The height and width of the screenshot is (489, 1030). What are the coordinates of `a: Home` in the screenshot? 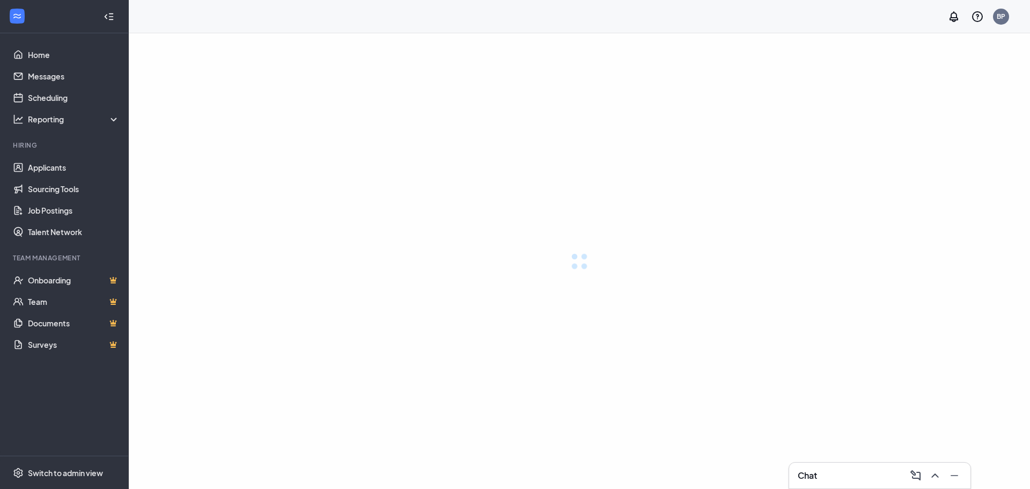 It's located at (74, 55).